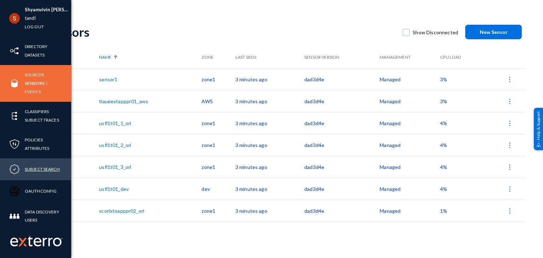 This screenshot has height=258, width=543. I want to click on a: Events, so click(33, 92).